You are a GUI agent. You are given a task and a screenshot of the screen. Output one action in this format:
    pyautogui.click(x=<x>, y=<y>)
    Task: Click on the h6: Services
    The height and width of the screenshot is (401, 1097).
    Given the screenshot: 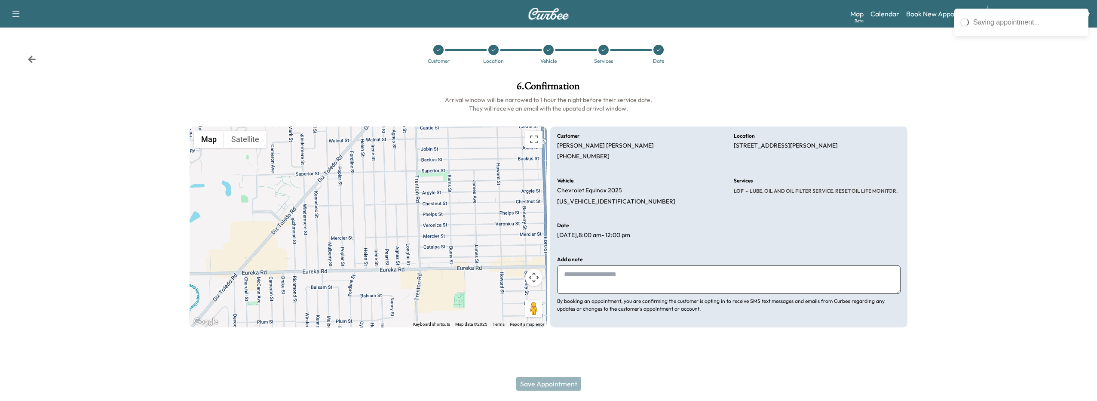 What is the action you would take?
    pyautogui.click(x=743, y=181)
    